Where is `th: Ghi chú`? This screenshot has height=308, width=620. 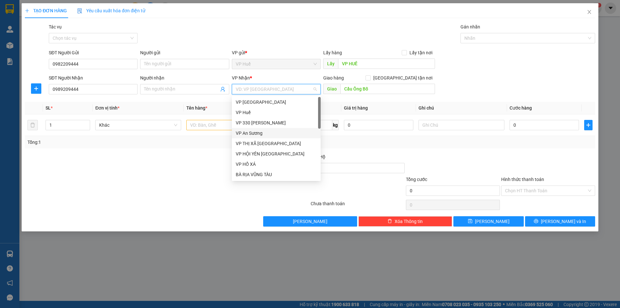 th: Ghi chú is located at coordinates (461, 108).